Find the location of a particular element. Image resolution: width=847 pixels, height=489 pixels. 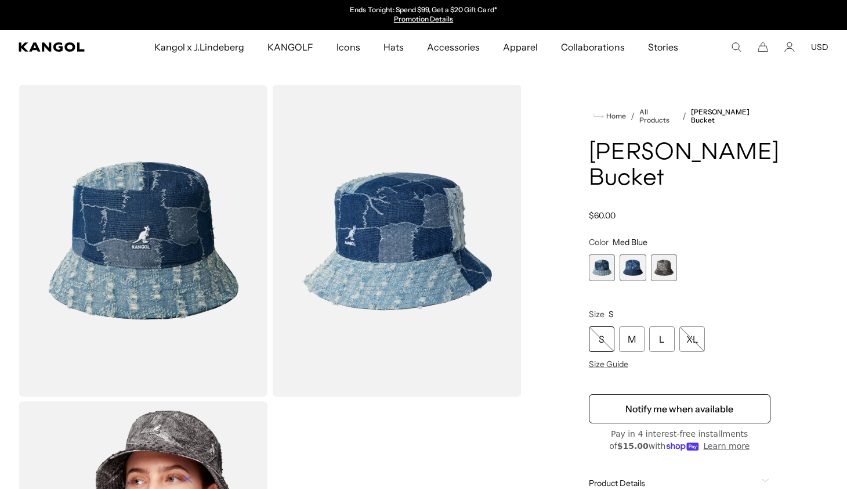

span: Size Guide is located at coordinates (609, 364).